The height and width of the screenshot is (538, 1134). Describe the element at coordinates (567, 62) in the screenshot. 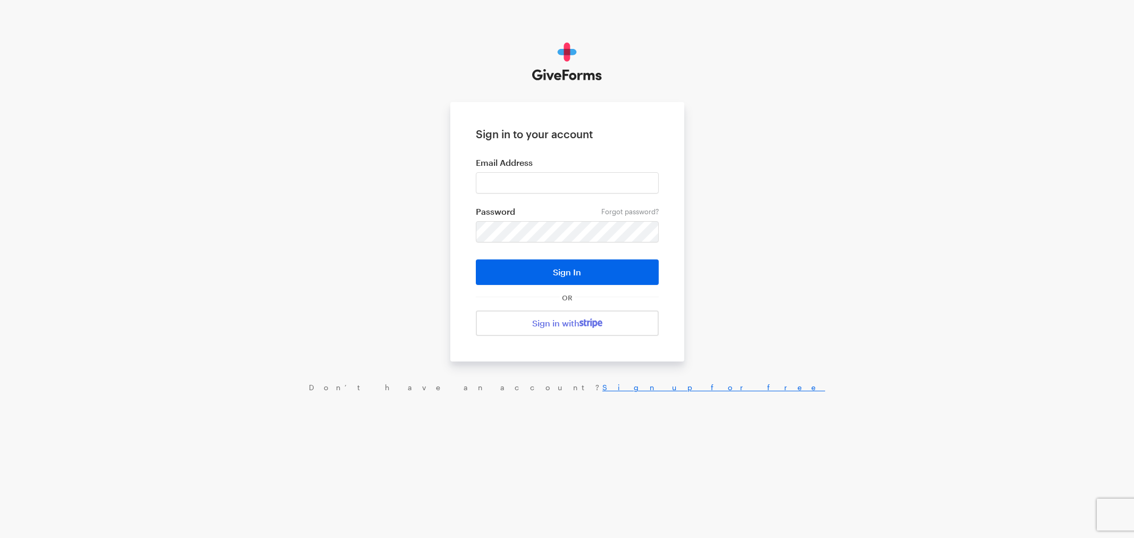

I see `img: GiveForms` at that location.